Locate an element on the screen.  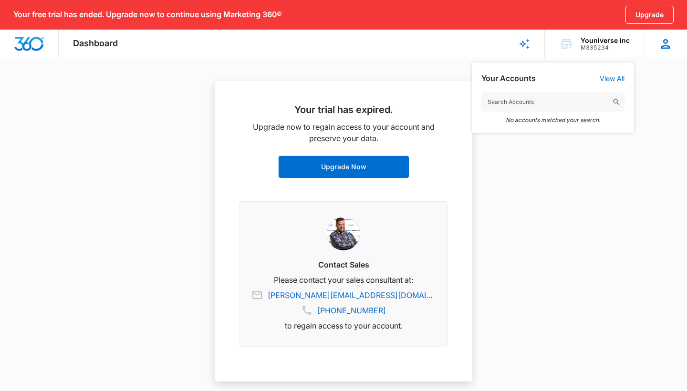
em: No accounts matched your search. is located at coordinates (553, 120).